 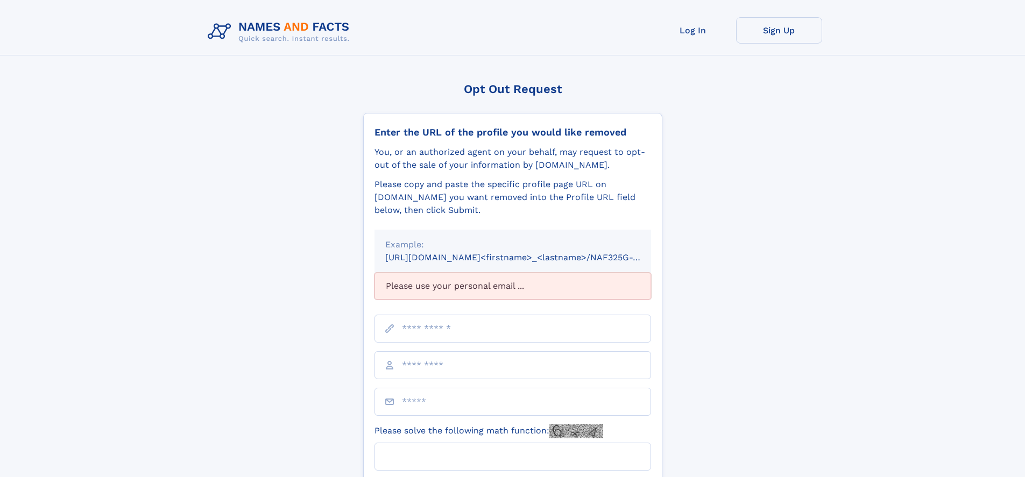 What do you see at coordinates (513, 245) in the screenshot?
I see `div: Example:` at bounding box center [513, 245].